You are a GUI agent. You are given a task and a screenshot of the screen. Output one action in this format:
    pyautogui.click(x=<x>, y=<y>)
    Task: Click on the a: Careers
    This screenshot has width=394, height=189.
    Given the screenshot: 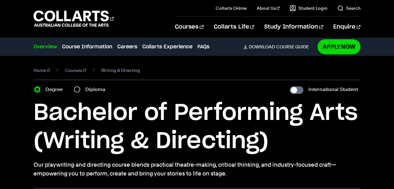 What is the action you would take?
    pyautogui.click(x=127, y=47)
    